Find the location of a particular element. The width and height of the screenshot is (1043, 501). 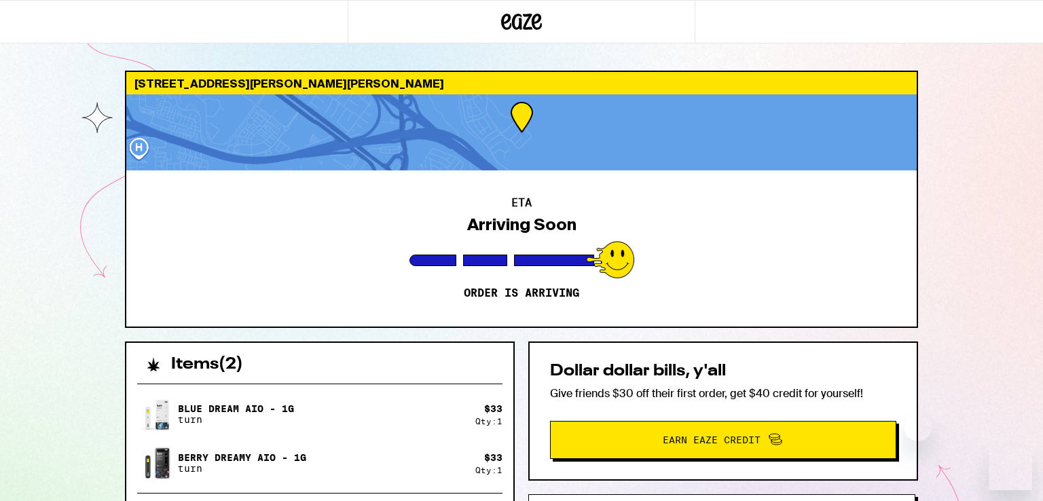

p: Blue Dream AIO - 1g is located at coordinates (236, 409).